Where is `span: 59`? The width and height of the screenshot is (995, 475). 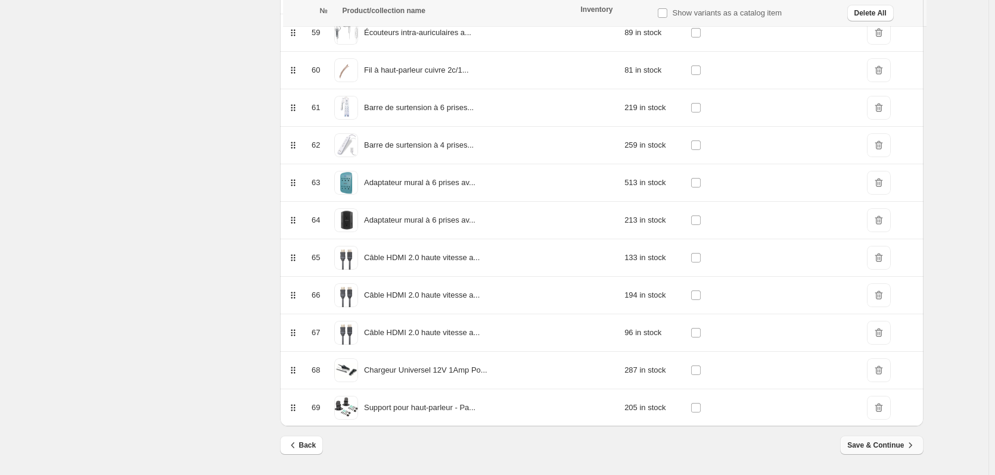 span: 59 is located at coordinates (316, 32).